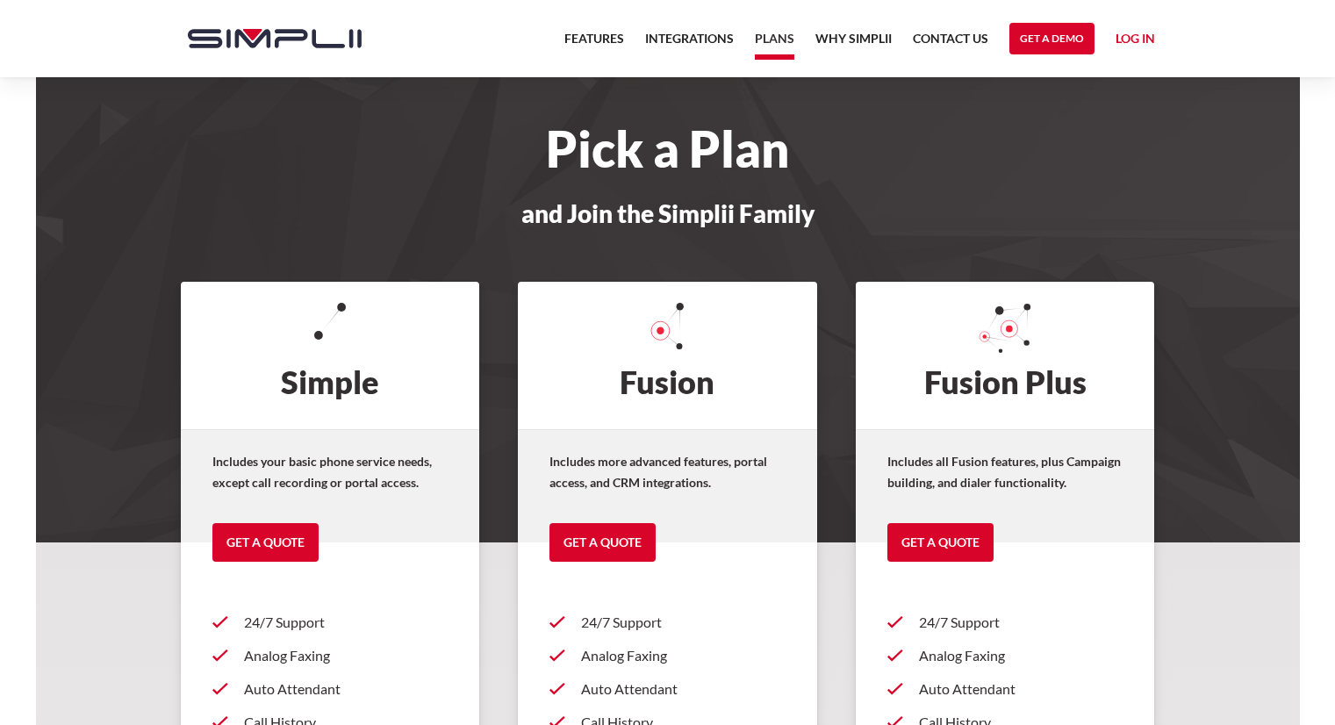  Describe the element at coordinates (668, 149) in the screenshot. I see `h1: Pick a Plan` at that location.